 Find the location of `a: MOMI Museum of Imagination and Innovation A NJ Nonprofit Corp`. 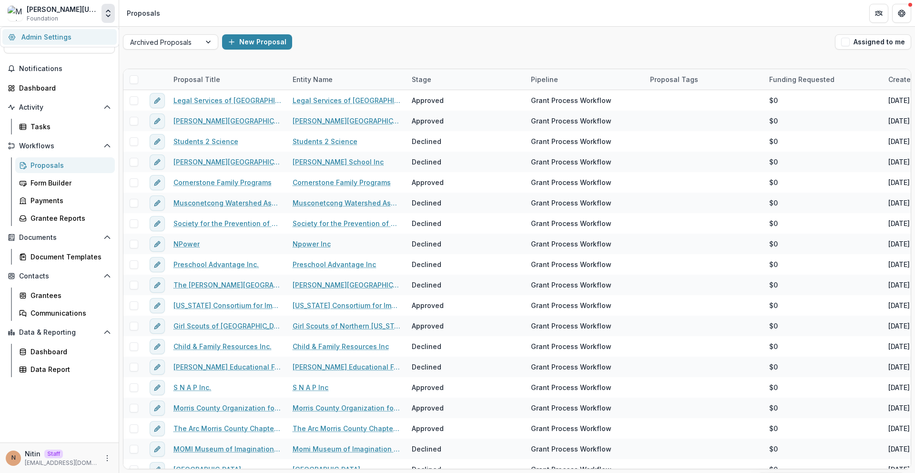

a: MOMI Museum of Imagination and Innovation A NJ Nonprofit Corp is located at coordinates (227, 448).